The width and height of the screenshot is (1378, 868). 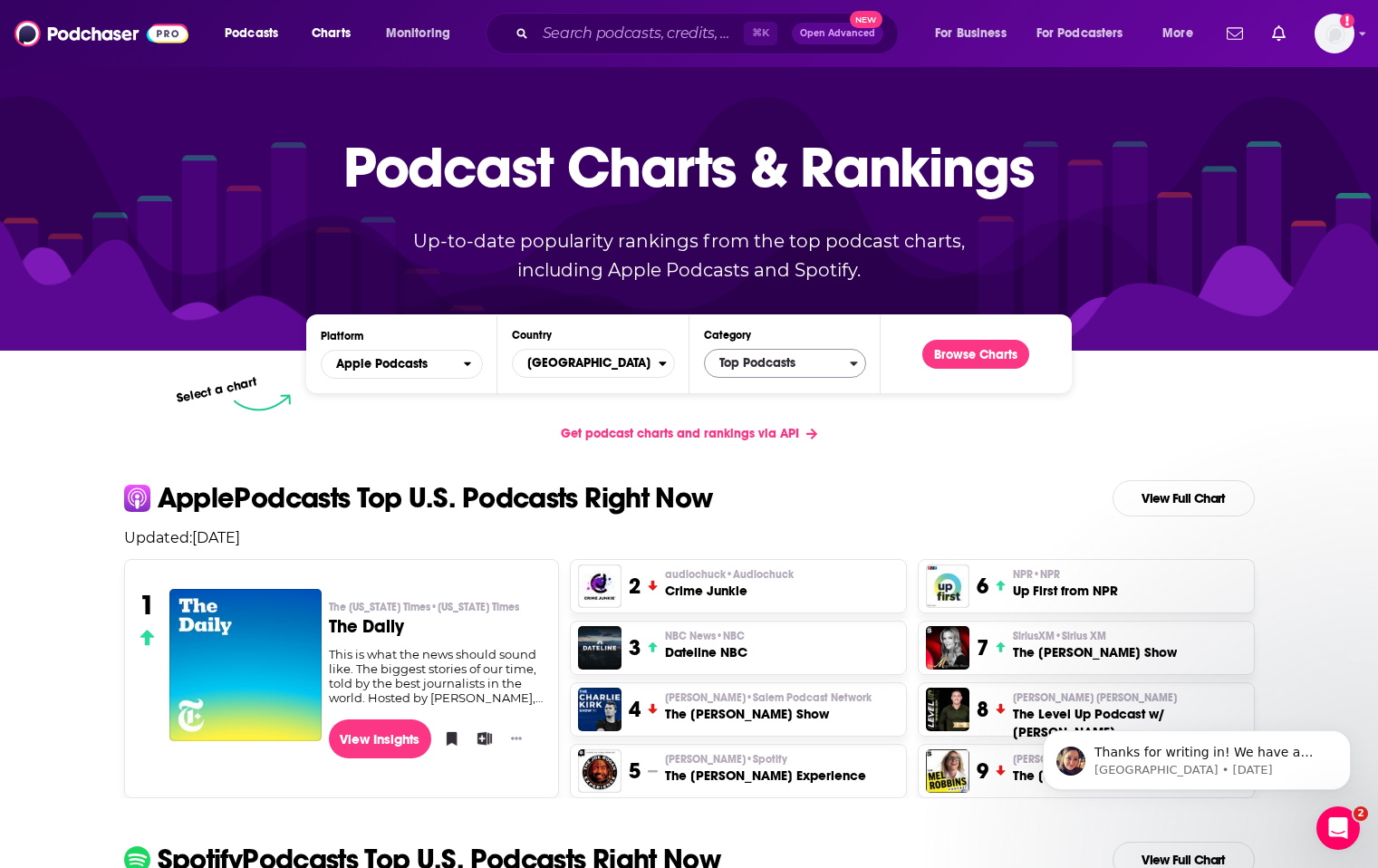 What do you see at coordinates (600, 648) in the screenshot?
I see `a: Dateline NBC` at bounding box center [600, 648].